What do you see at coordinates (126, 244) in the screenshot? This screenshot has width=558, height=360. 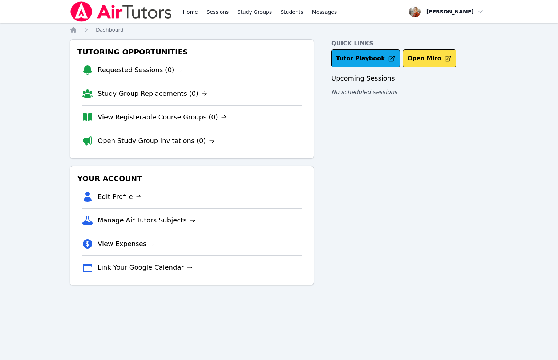 I see `a: View Expenses` at bounding box center [126, 244].